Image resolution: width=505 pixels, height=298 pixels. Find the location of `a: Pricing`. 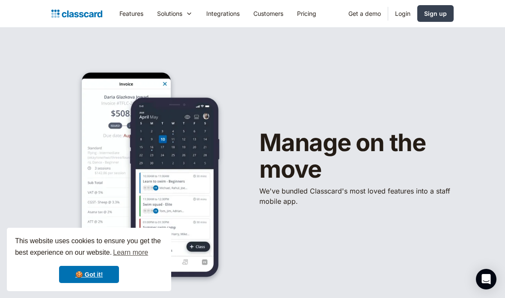

a: Pricing is located at coordinates (307, 13).